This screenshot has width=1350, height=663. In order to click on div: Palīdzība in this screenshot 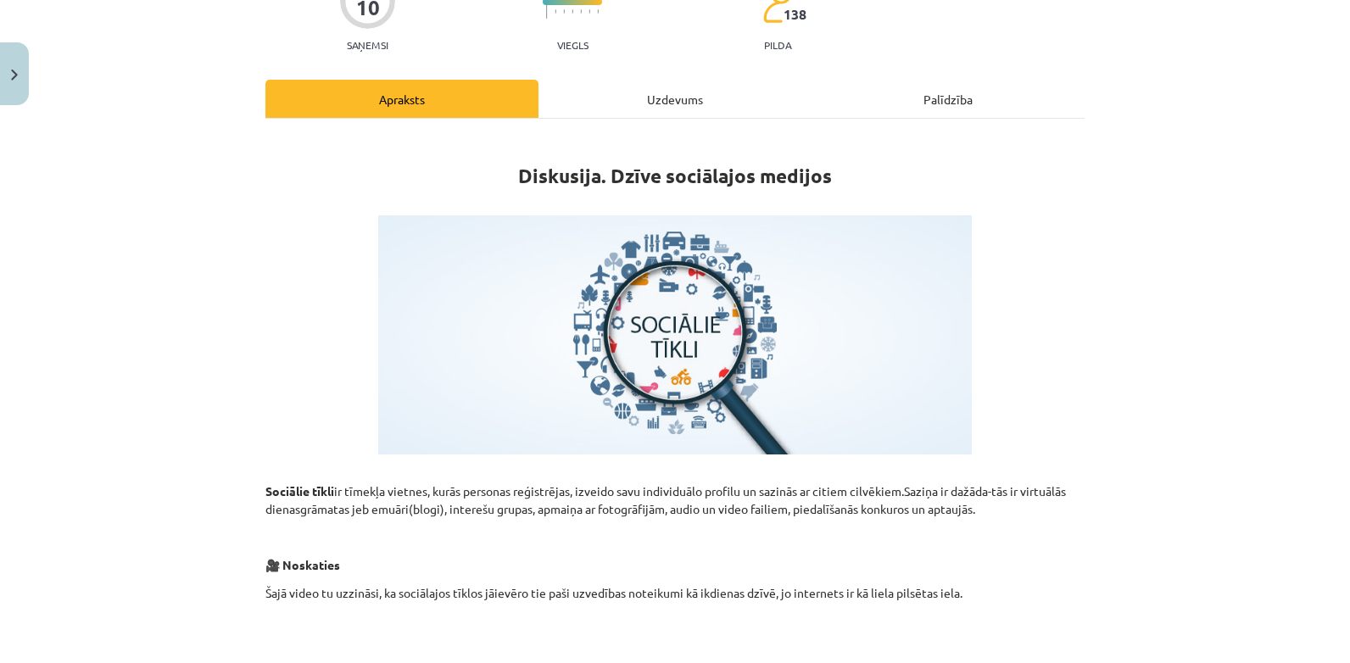, I will do `click(948, 98)`.